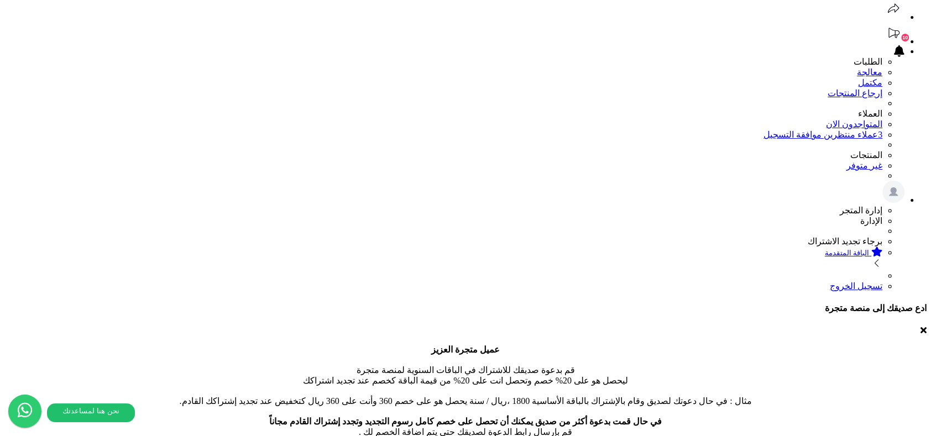  I want to click on a: مكتمل, so click(871, 82).